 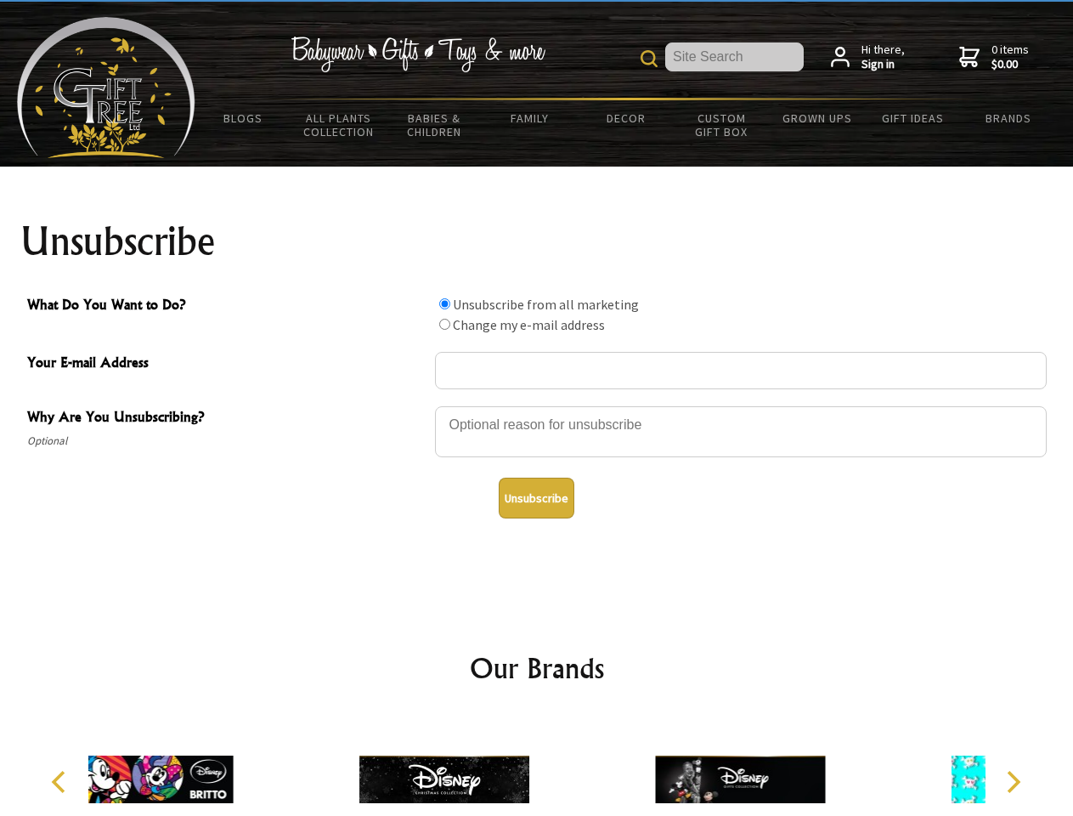 What do you see at coordinates (537, 668) in the screenshot?
I see `h2: Our Brands` at bounding box center [537, 668].